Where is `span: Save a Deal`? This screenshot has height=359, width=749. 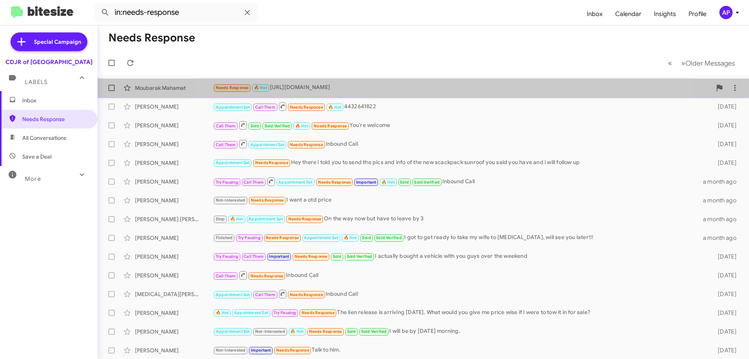
span: Save a Deal is located at coordinates (37, 156).